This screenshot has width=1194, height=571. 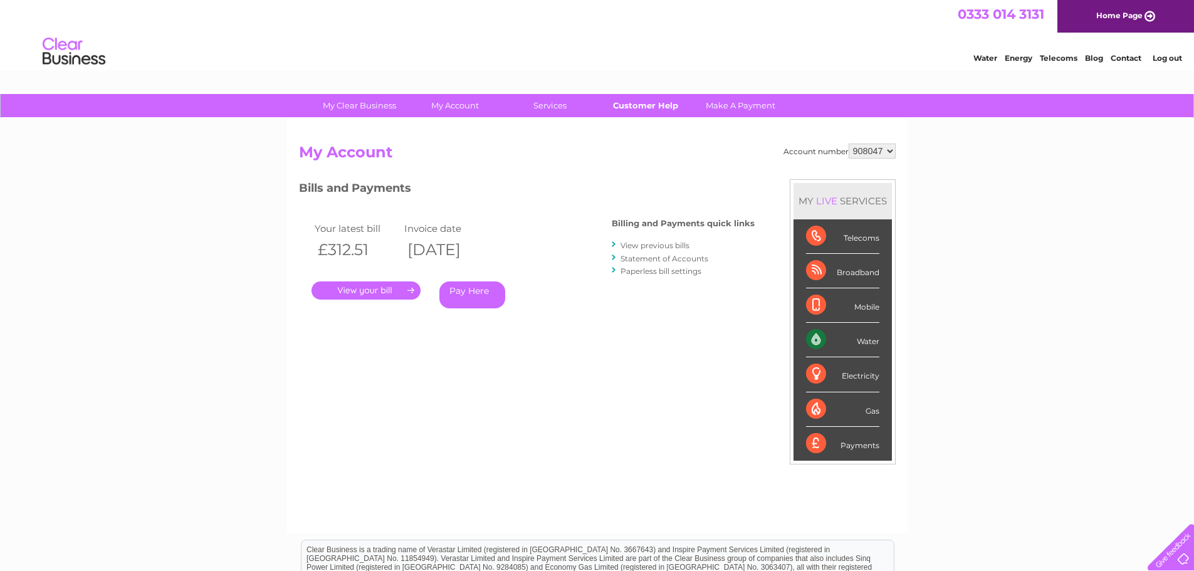 What do you see at coordinates (985, 58) in the screenshot?
I see `a: Water` at bounding box center [985, 58].